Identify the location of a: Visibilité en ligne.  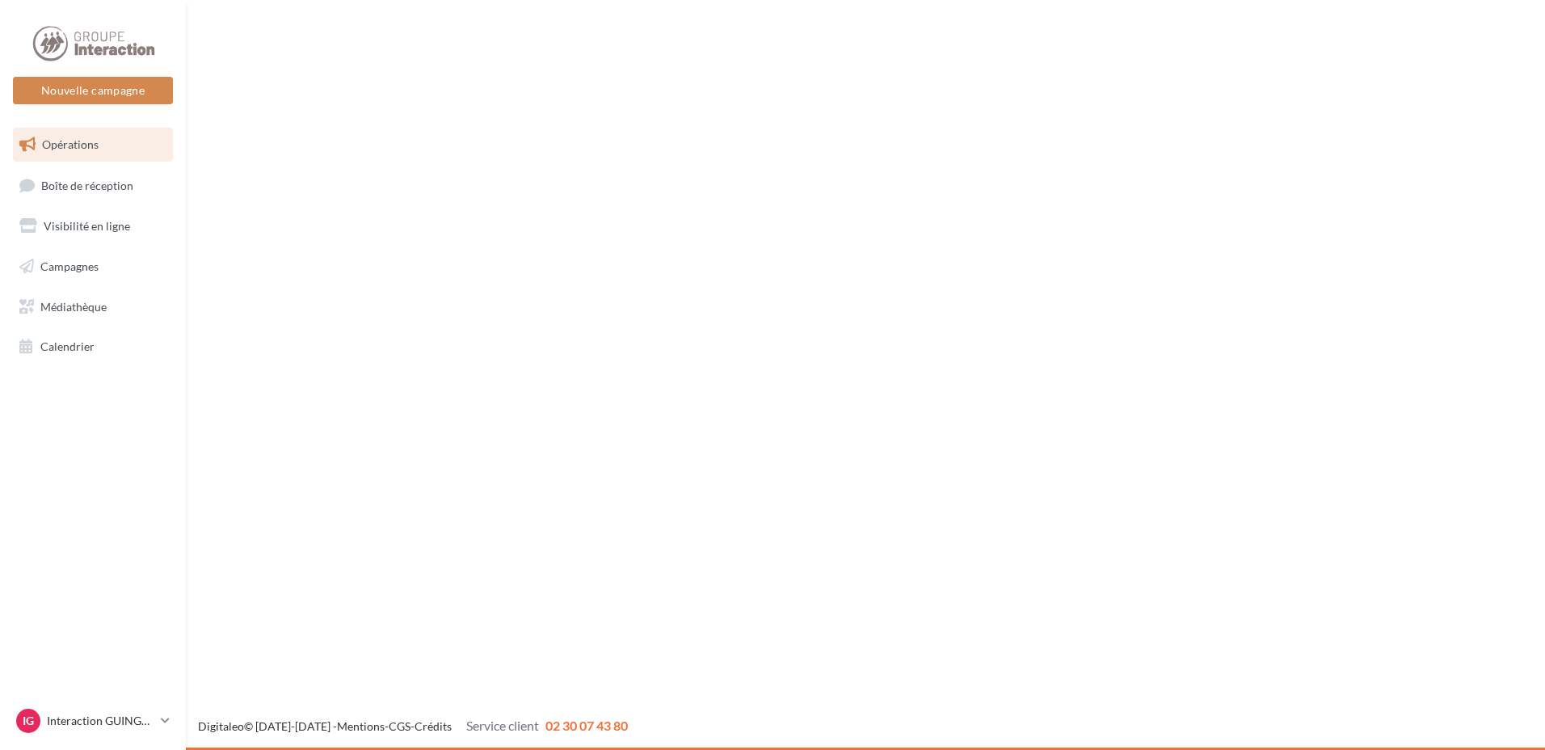
(93, 226).